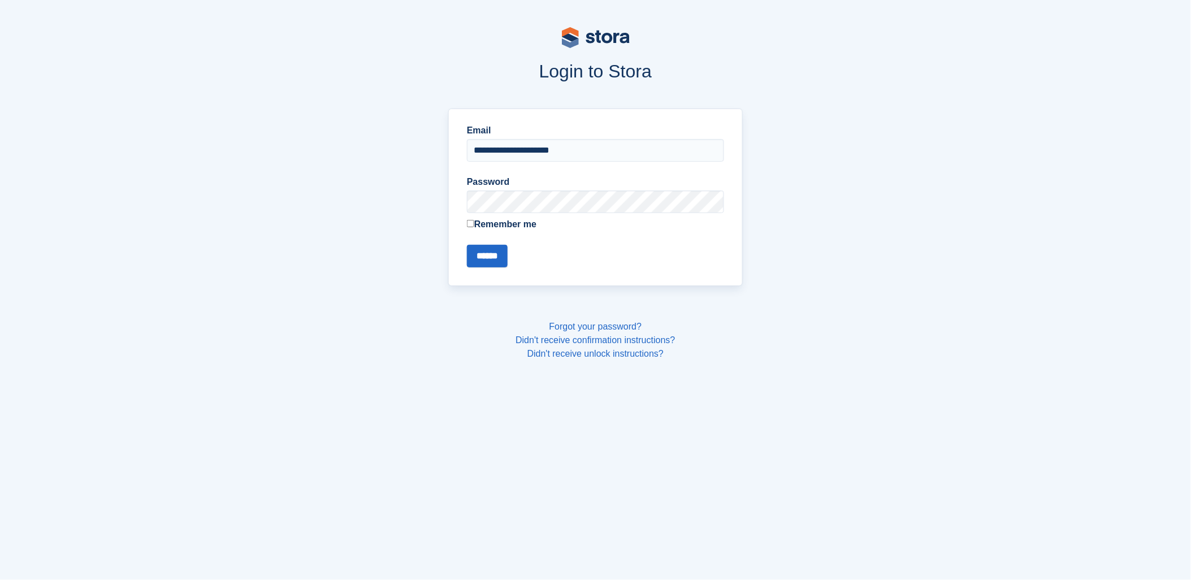  What do you see at coordinates (596, 37) in the screenshot?
I see `img: stora-logo-53a41332b3708ae10de48c4981b4e9114cc0af31d8433b30ea865607fb682f29.svg` at bounding box center [596, 37].